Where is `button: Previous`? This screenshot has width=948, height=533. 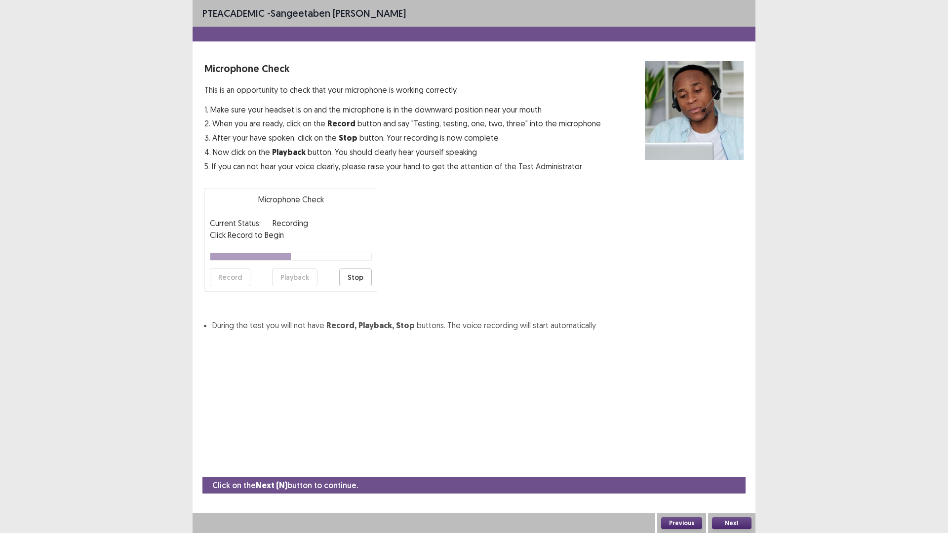 button: Previous is located at coordinates (682, 524).